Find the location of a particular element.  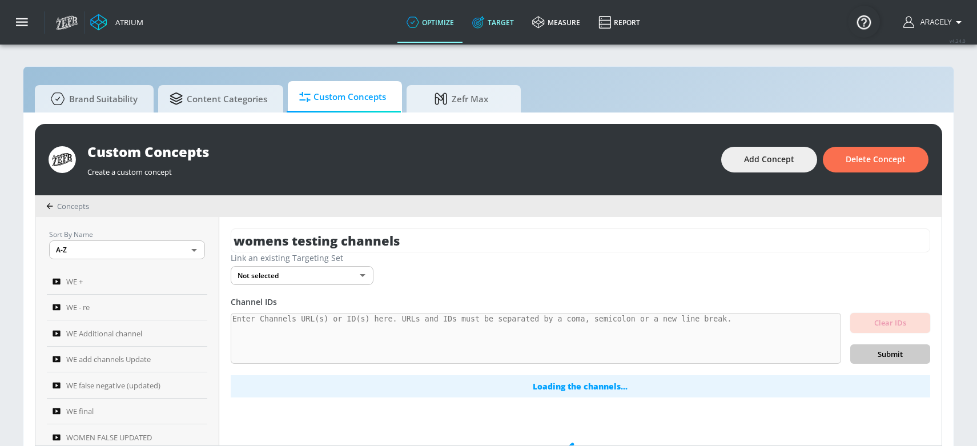

button: Open Resource Center is located at coordinates (864, 22).